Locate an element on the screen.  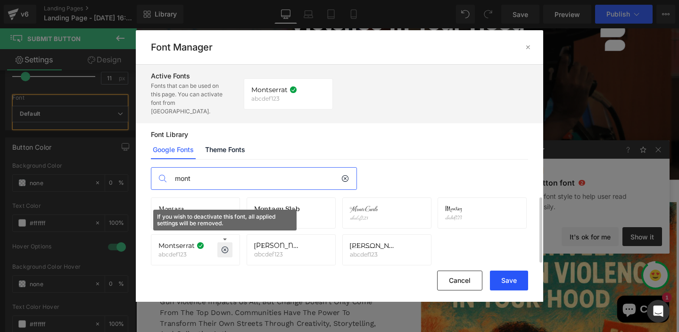
h2: Inspire. Organize. Change. is located at coordinates (144, 264).